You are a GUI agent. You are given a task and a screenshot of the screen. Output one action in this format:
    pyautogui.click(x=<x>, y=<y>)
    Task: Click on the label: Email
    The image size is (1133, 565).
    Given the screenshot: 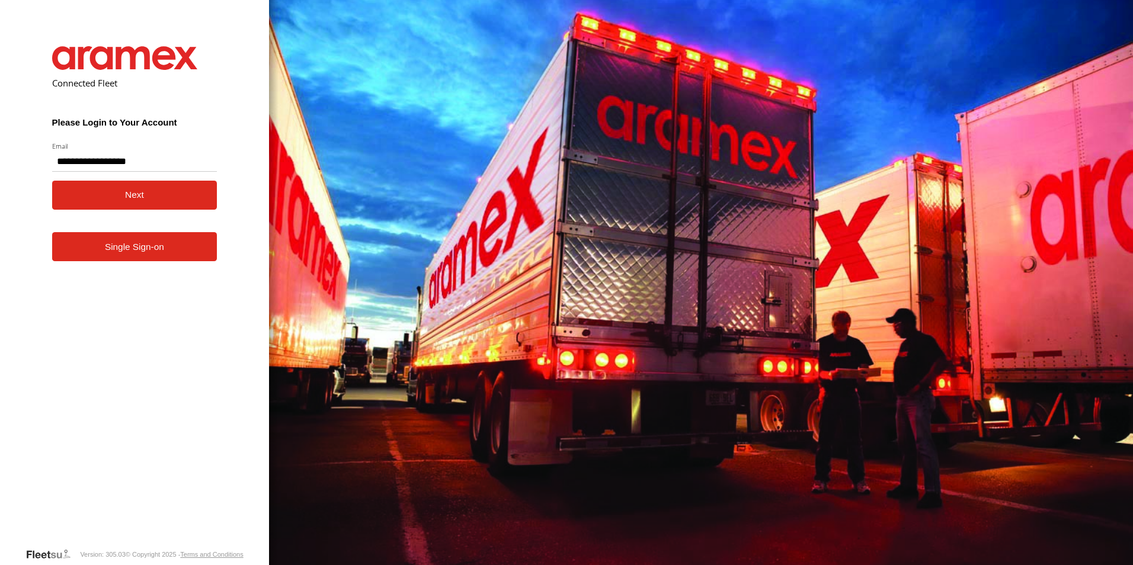 What is the action you would take?
    pyautogui.click(x=134, y=146)
    